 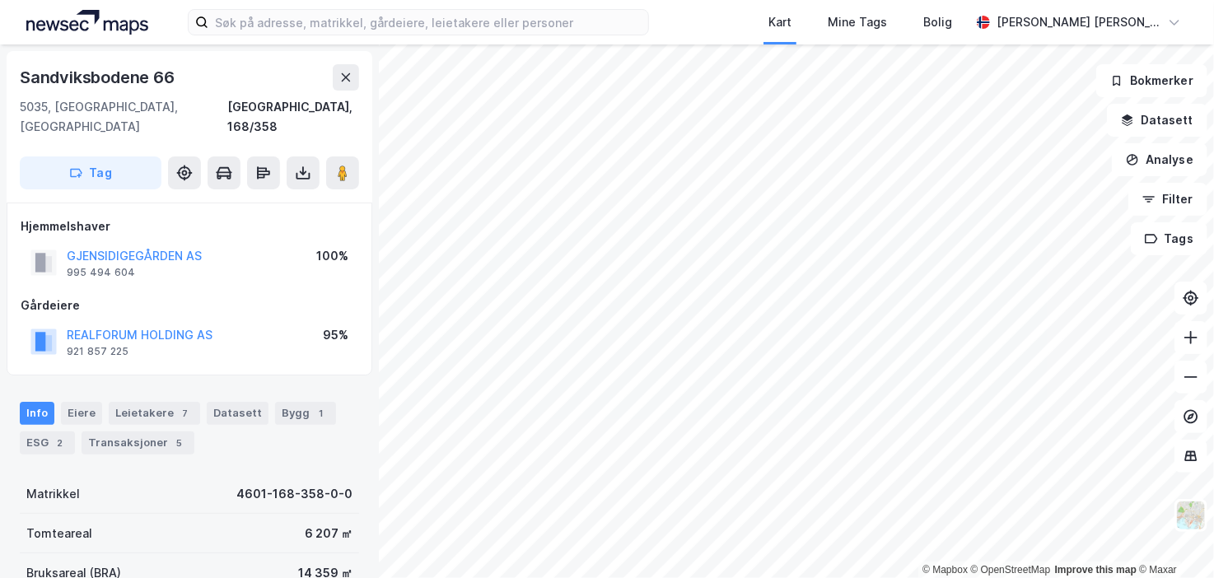 What do you see at coordinates (428, 22) in the screenshot?
I see `input: Søk på adresse, matrikkel, gårdeiere, leietakere eller personer` at bounding box center [428, 22].